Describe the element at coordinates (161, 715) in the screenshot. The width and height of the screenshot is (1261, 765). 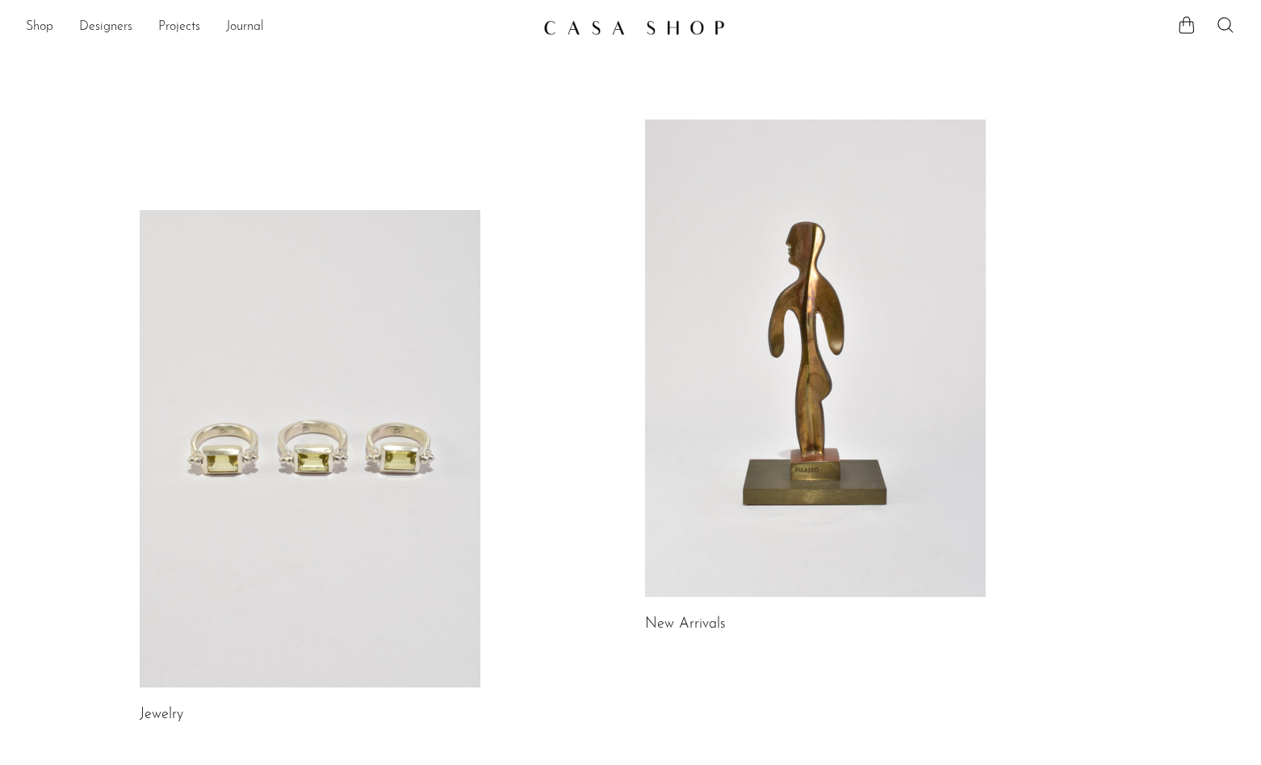
I see `a: Jewelry` at that location.